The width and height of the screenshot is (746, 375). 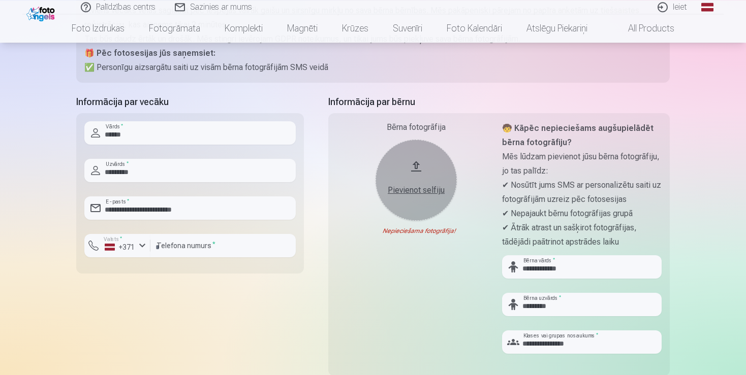 I want to click on a: Fotogrāmata, so click(x=174, y=28).